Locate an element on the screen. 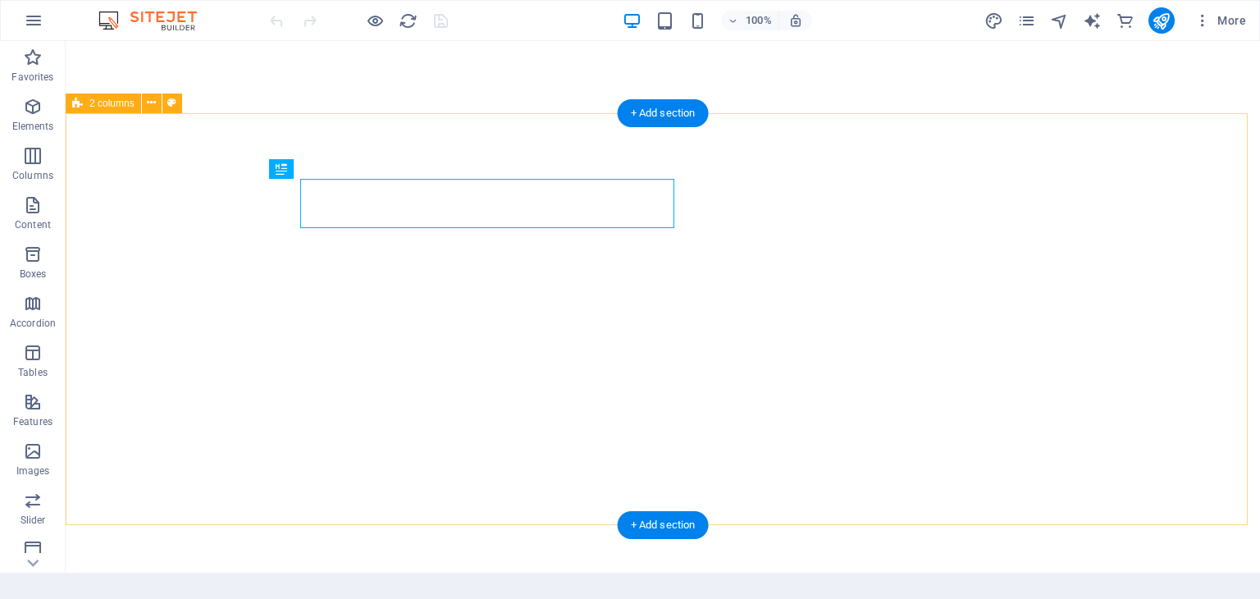 The width and height of the screenshot is (1260, 599). p: Columns is located at coordinates (33, 175).